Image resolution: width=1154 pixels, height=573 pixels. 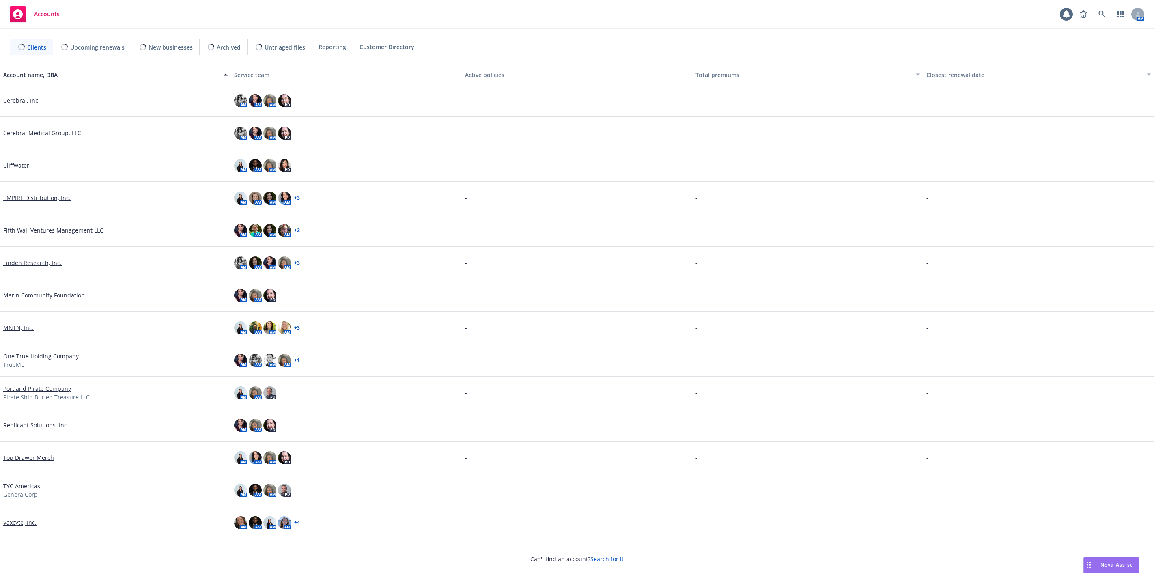 I want to click on span: Clients, so click(x=37, y=47).